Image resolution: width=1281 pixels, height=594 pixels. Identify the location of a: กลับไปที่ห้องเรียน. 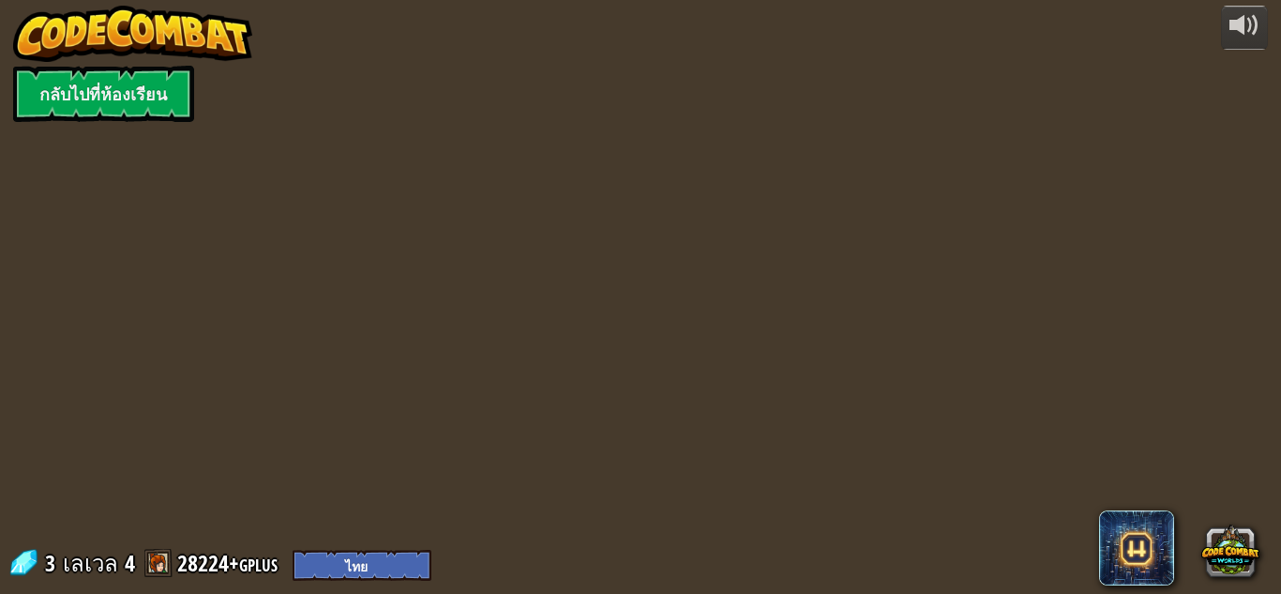
(103, 94).